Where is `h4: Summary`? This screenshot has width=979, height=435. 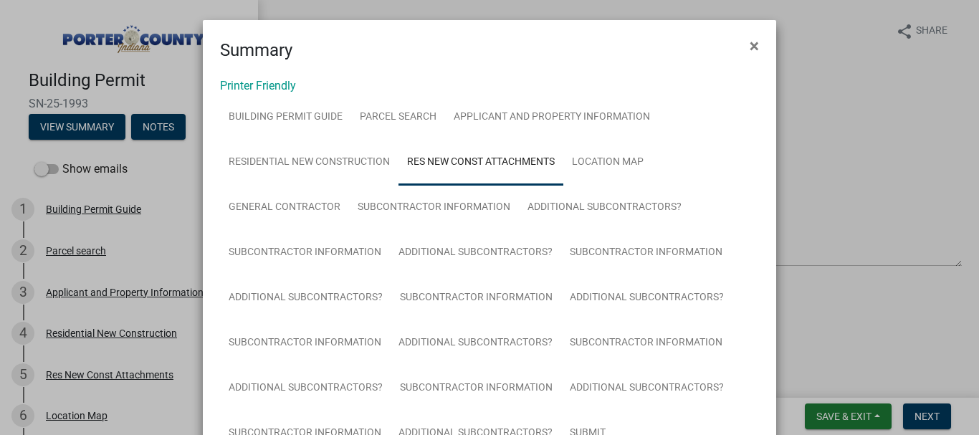
h4: Summary is located at coordinates (256, 50).